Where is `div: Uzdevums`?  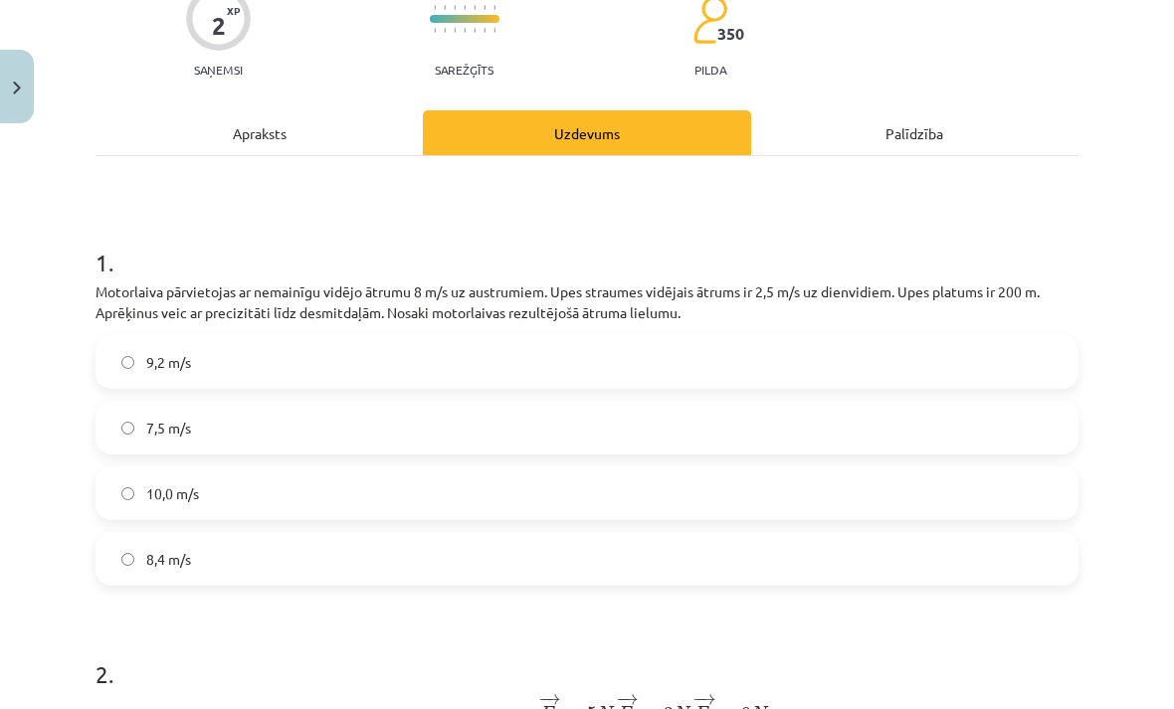 div: Uzdevums is located at coordinates (586, 132).